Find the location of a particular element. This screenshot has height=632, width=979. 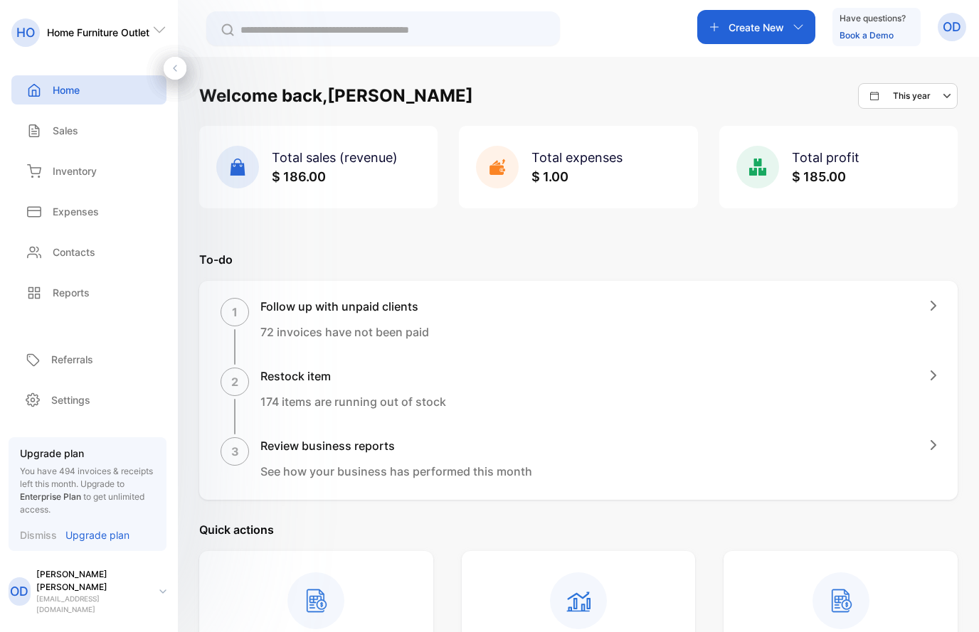

p: Sales is located at coordinates (65, 130).